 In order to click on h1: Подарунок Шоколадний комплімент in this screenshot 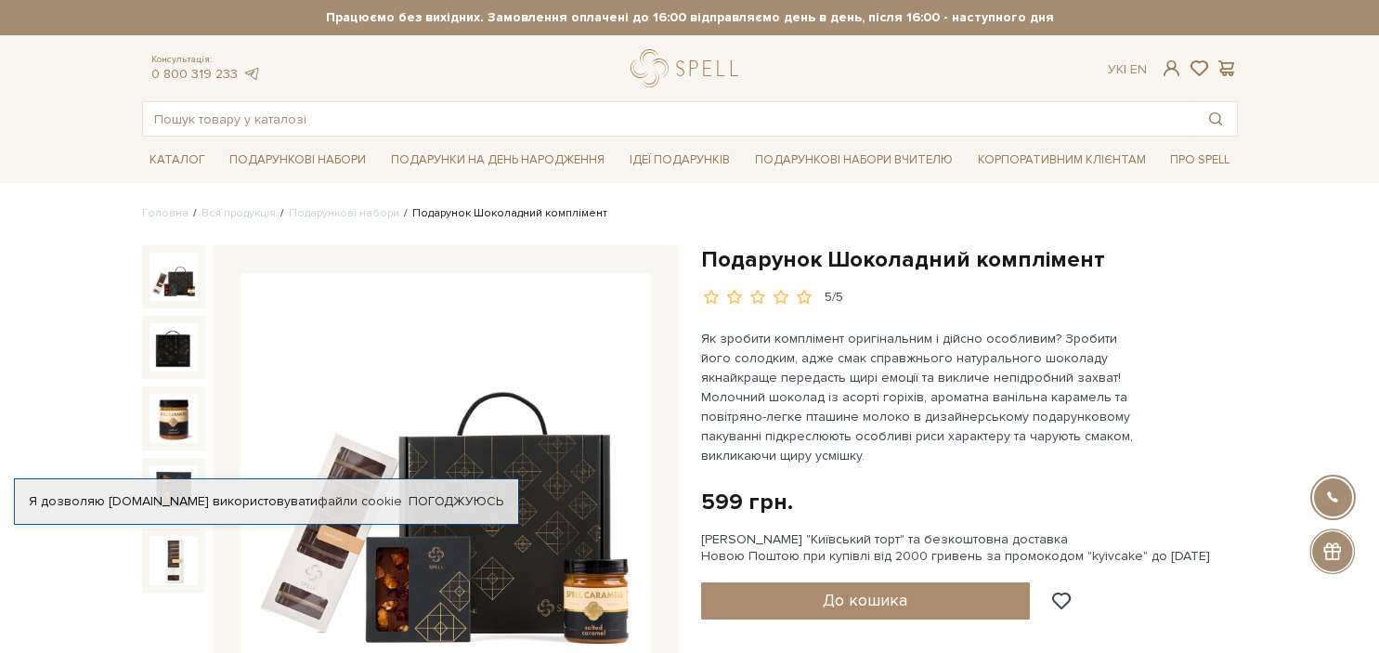, I will do `click(969, 259)`.